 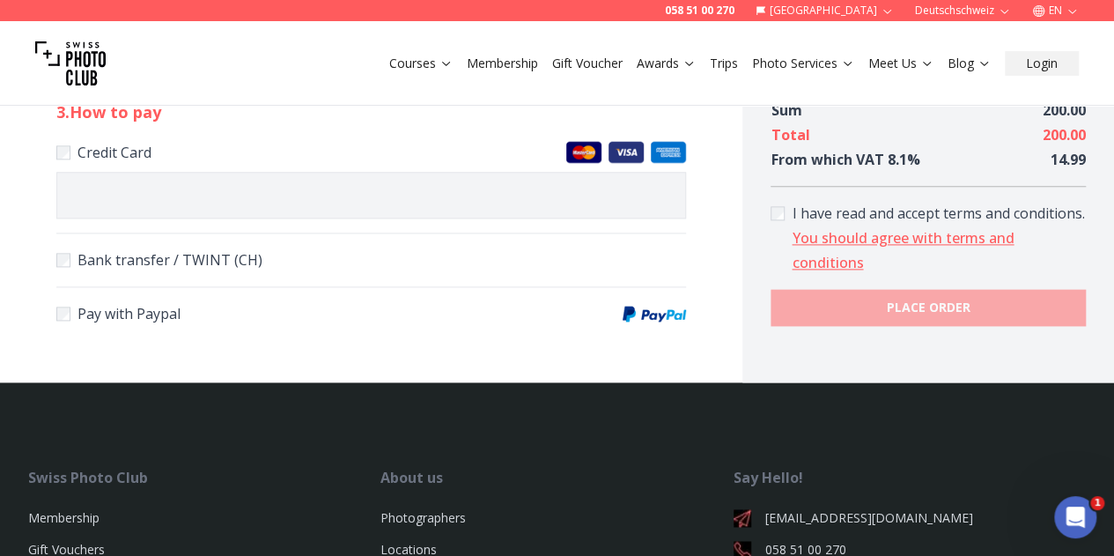 I want to click on a: Photo Services, so click(x=803, y=63).